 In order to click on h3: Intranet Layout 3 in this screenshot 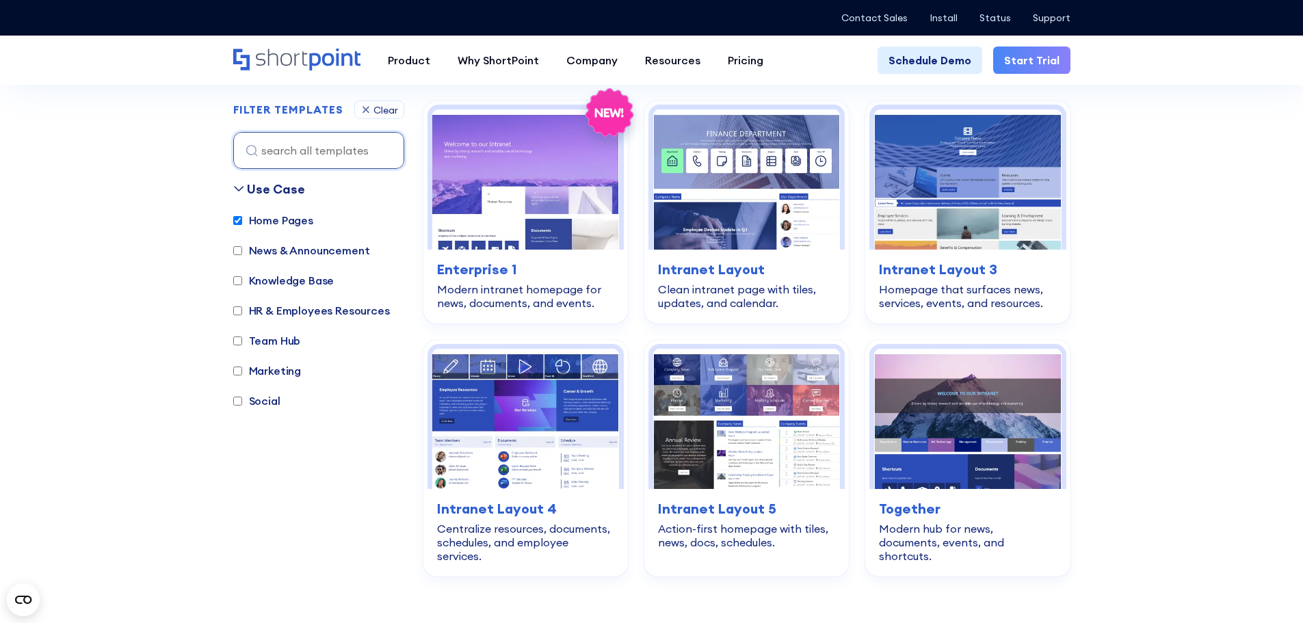, I will do `click(967, 270)`.